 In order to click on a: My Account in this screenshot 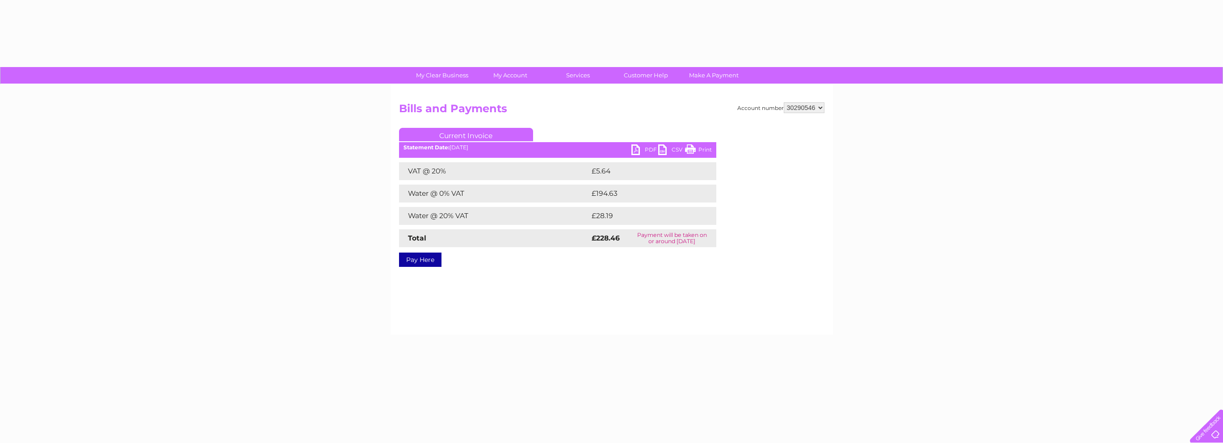, I will do `click(510, 75)`.